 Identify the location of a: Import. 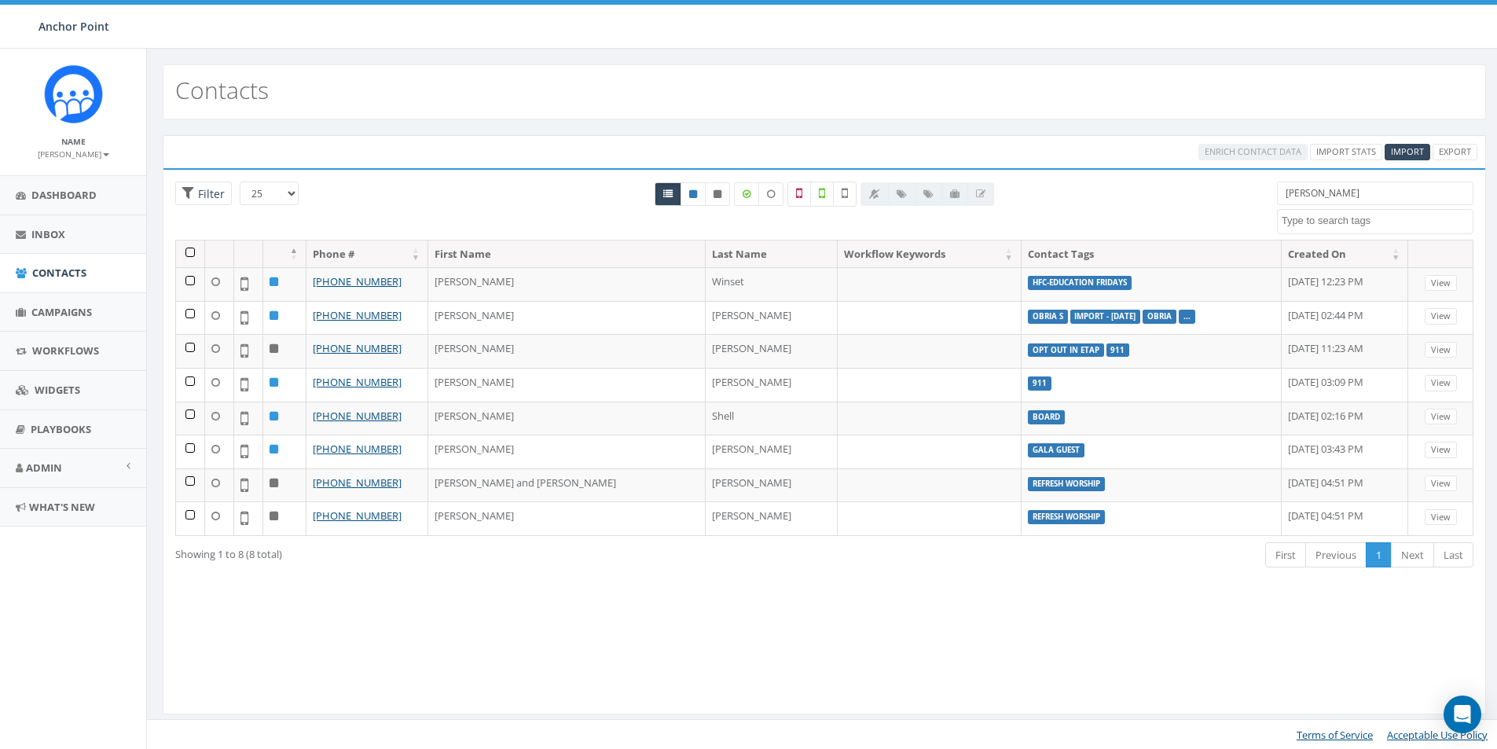
(1408, 152).